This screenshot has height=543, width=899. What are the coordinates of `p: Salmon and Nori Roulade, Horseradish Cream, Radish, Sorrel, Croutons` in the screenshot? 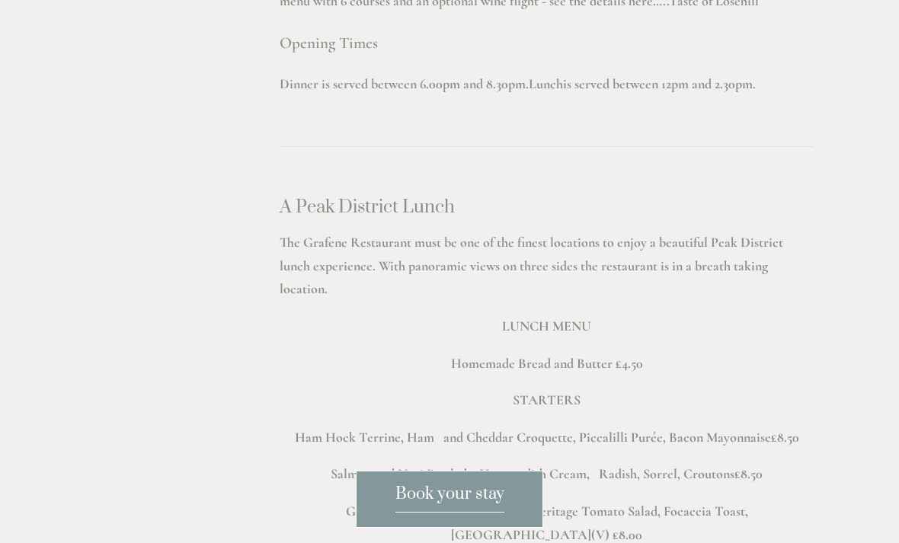 It's located at (546, 474).